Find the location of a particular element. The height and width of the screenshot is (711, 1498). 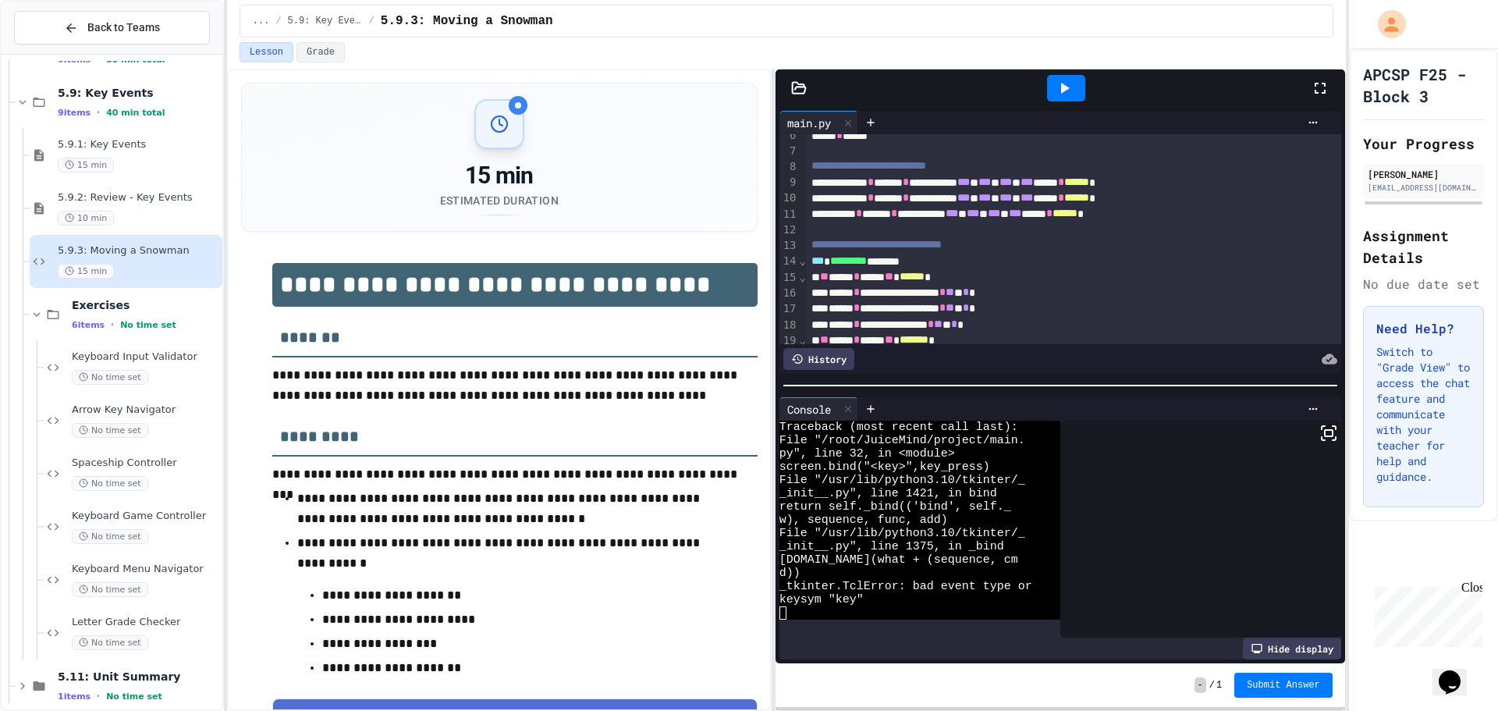

button: Grade is located at coordinates (321, 52).